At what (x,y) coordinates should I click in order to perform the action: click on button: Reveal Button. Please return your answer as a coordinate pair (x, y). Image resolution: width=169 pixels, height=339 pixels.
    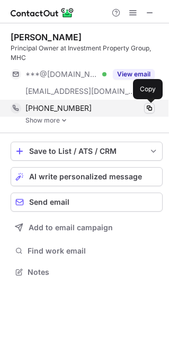
    Looking at the image, I should click on (134, 74).